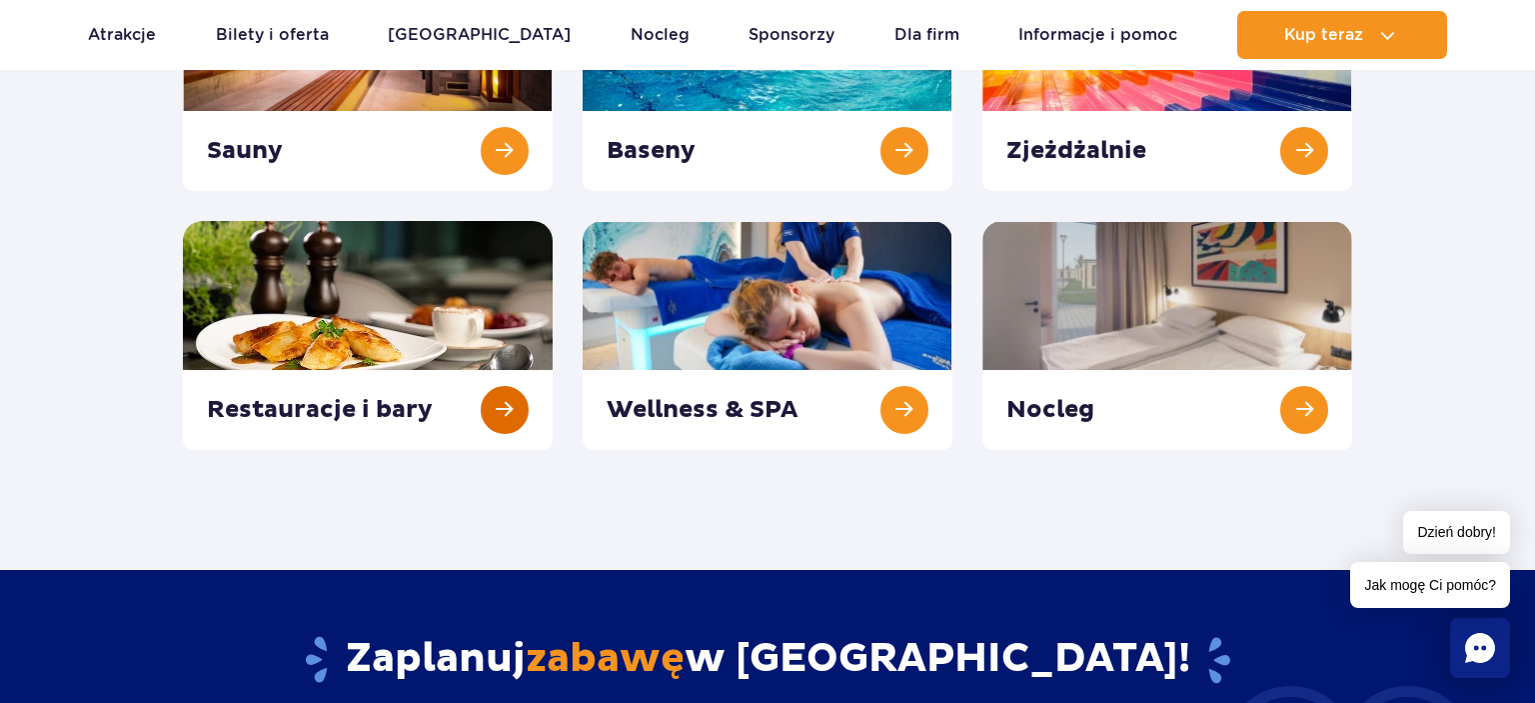  I want to click on div: Chat, so click(1480, 648).